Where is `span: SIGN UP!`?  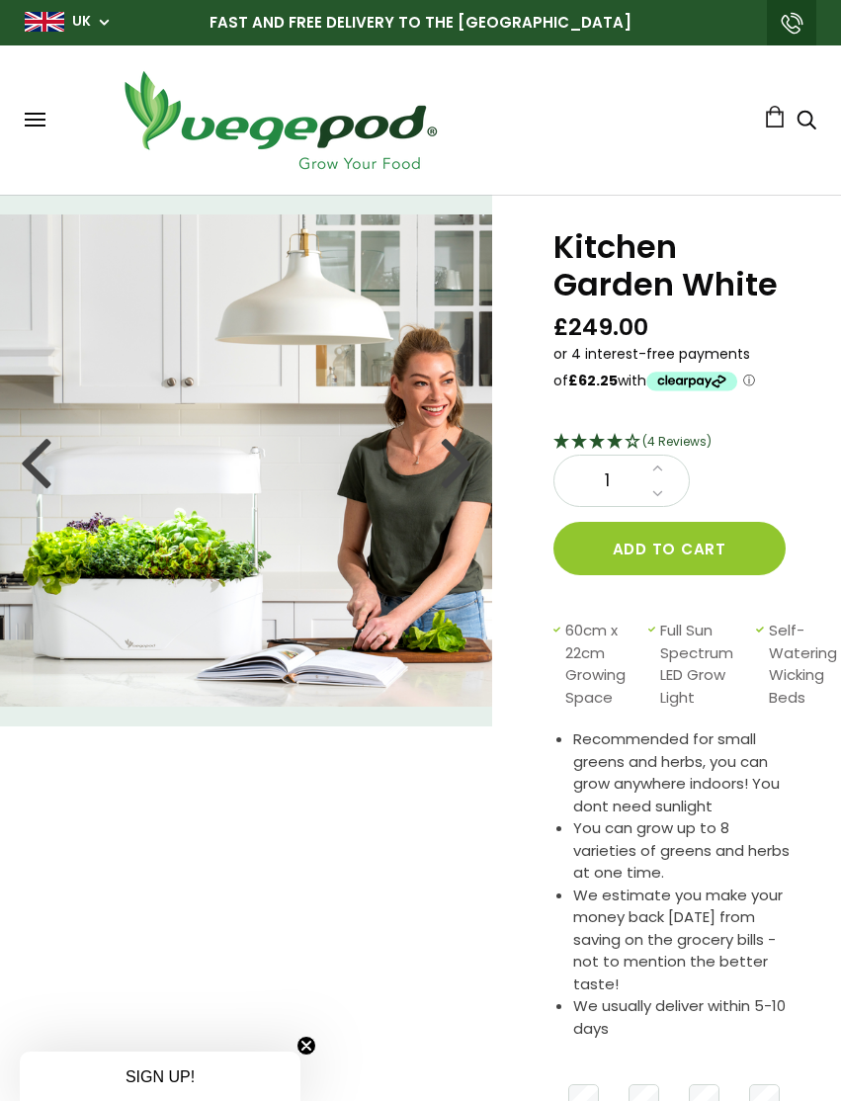
span: SIGN UP! is located at coordinates (160, 1076).